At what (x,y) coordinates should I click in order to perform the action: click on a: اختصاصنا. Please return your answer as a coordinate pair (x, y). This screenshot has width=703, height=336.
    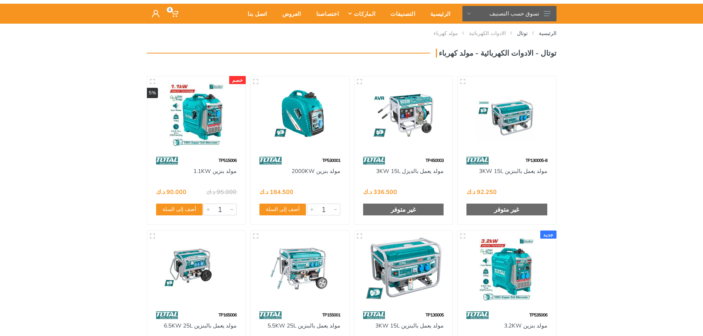
    Looking at the image, I should click on (325, 14).